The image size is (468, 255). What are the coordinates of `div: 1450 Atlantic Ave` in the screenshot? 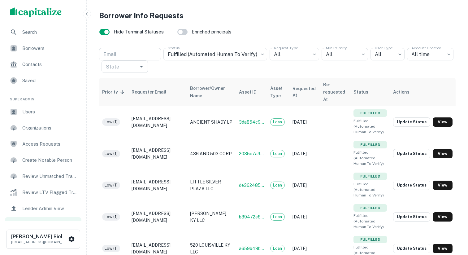 It's located at (278, 154).